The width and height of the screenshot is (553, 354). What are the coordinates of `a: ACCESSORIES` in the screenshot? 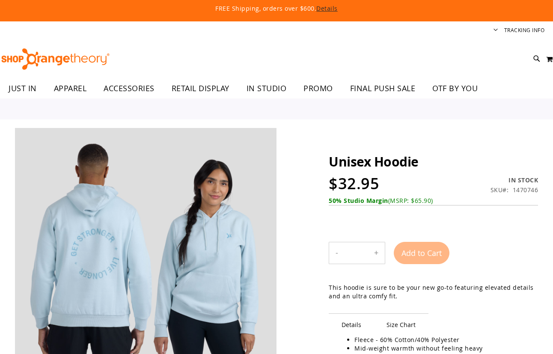 It's located at (129, 89).